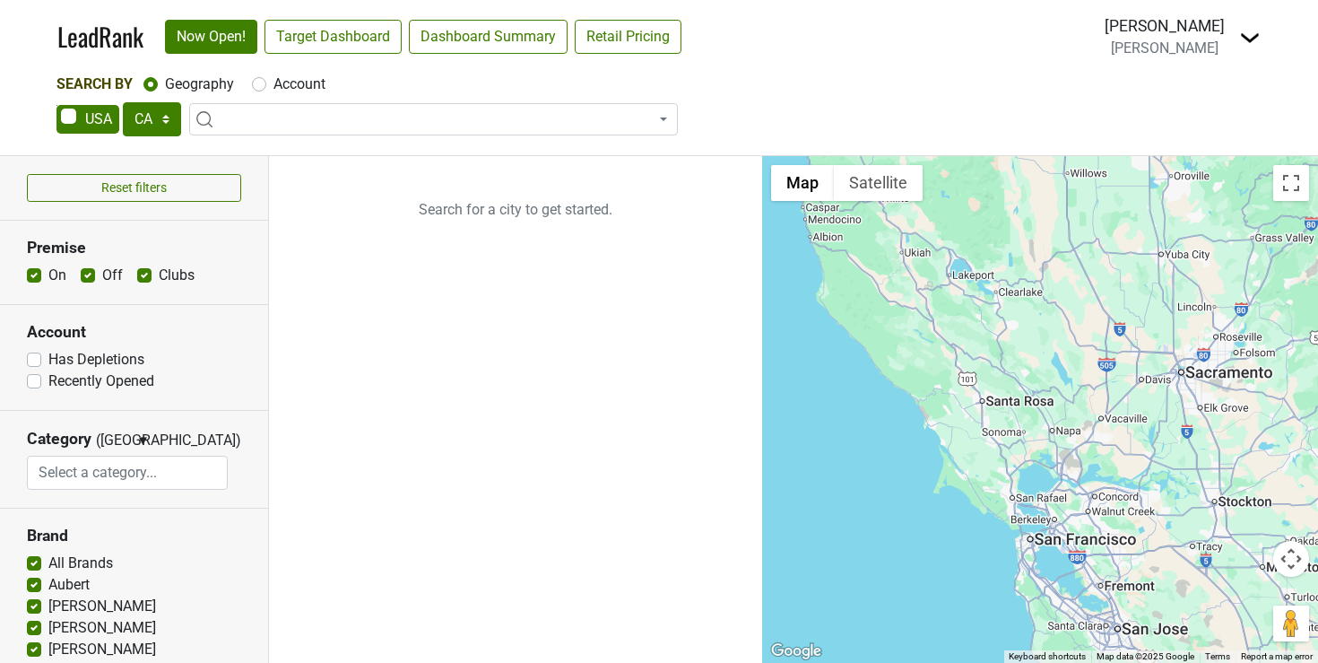 The image size is (1318, 663). I want to click on button: Map camera controls, so click(1291, 559).